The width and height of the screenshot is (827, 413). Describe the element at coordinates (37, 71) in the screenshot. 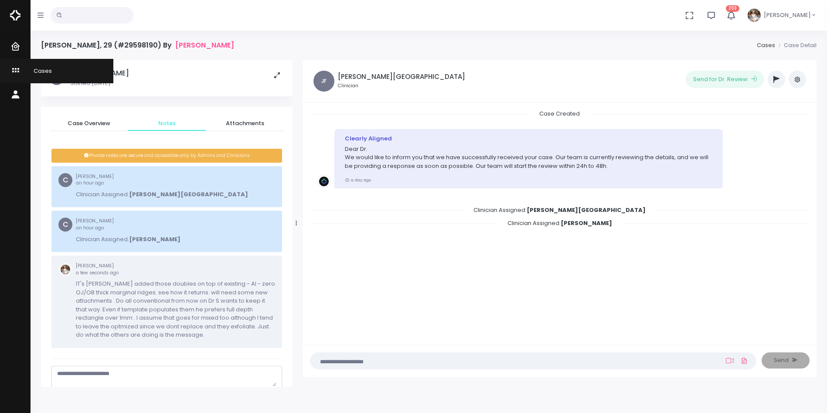

I see `span: Cases` at that location.